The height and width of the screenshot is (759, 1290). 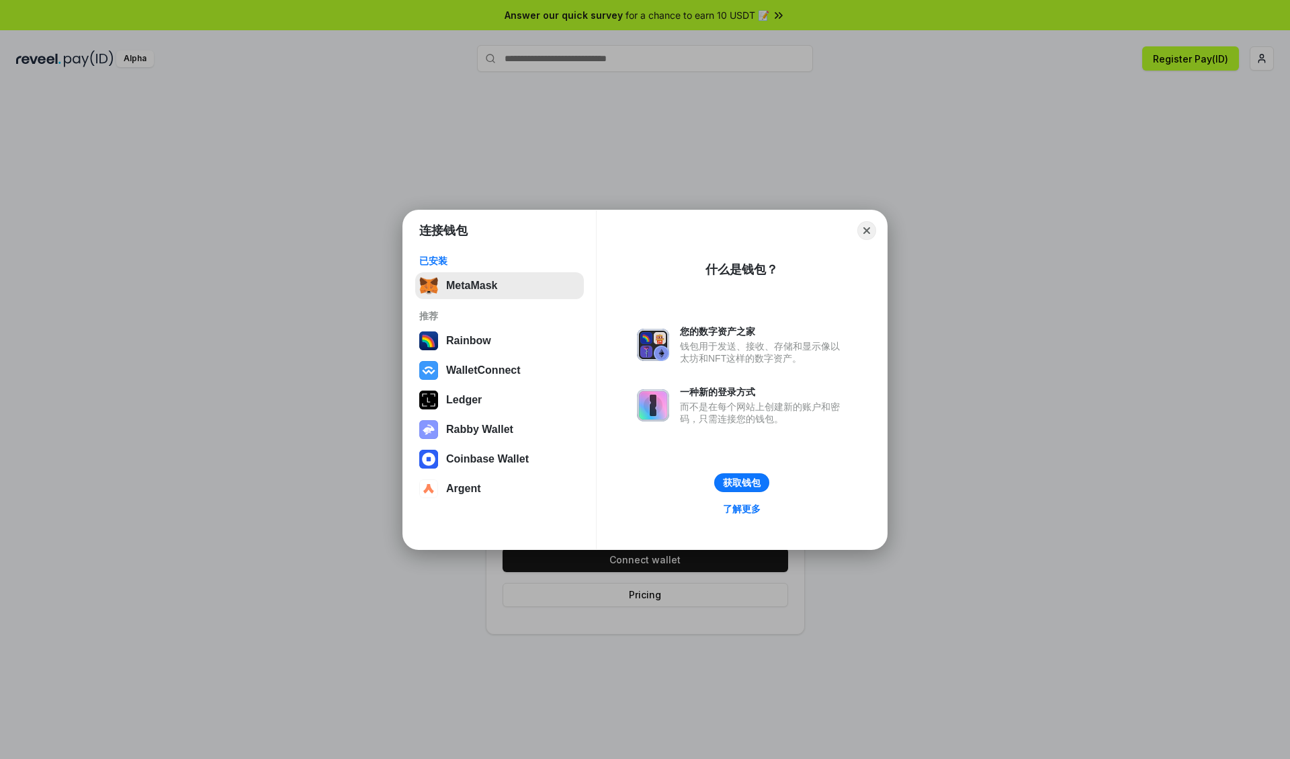 What do you see at coordinates (499, 261) in the screenshot?
I see `div: 已安装` at bounding box center [499, 261].